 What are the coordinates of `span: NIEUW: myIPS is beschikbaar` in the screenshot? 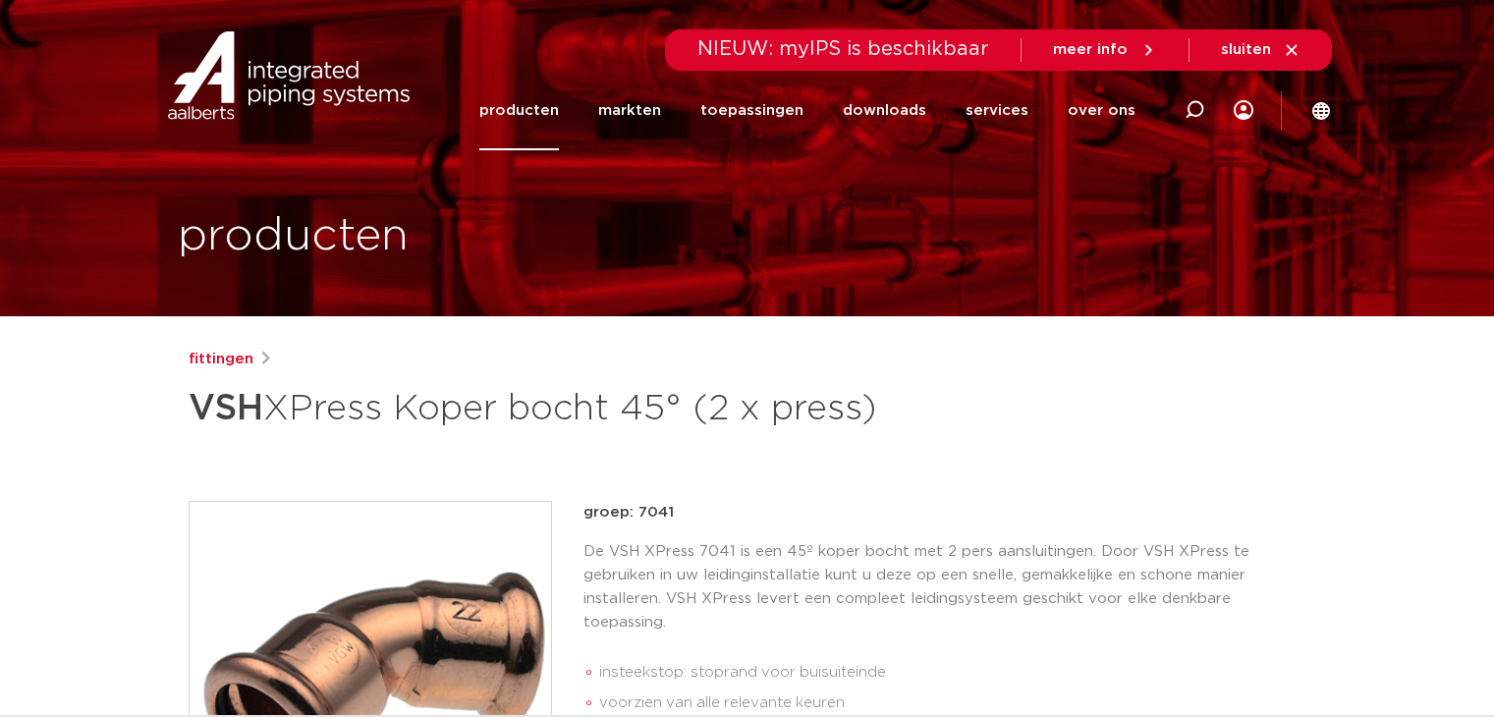 It's located at (843, 49).